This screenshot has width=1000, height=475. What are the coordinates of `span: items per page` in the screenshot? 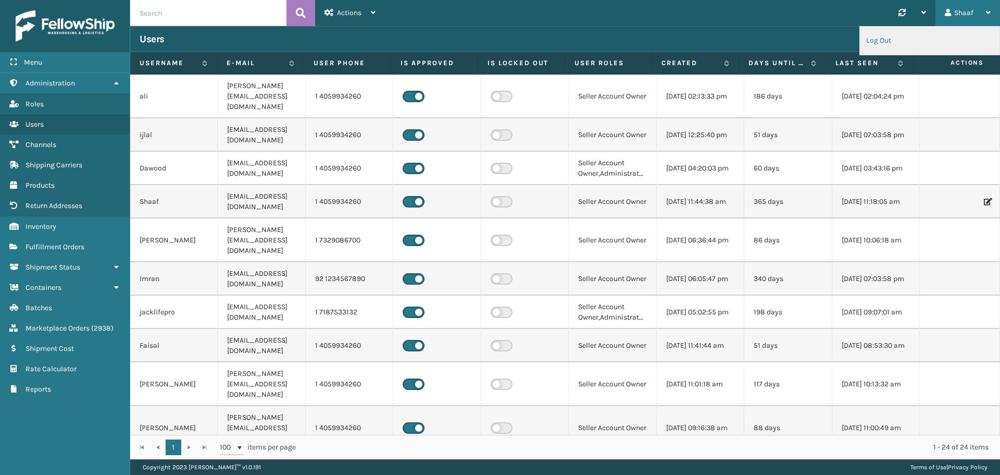 It's located at (258, 447).